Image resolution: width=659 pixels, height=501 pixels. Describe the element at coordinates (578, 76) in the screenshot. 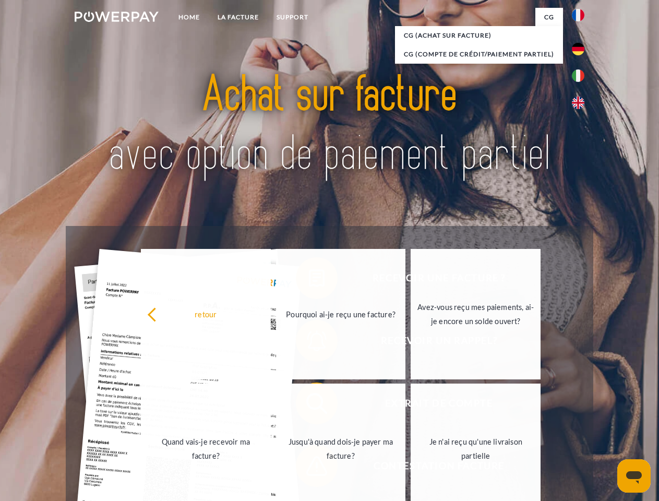

I see `img: it` at that location.